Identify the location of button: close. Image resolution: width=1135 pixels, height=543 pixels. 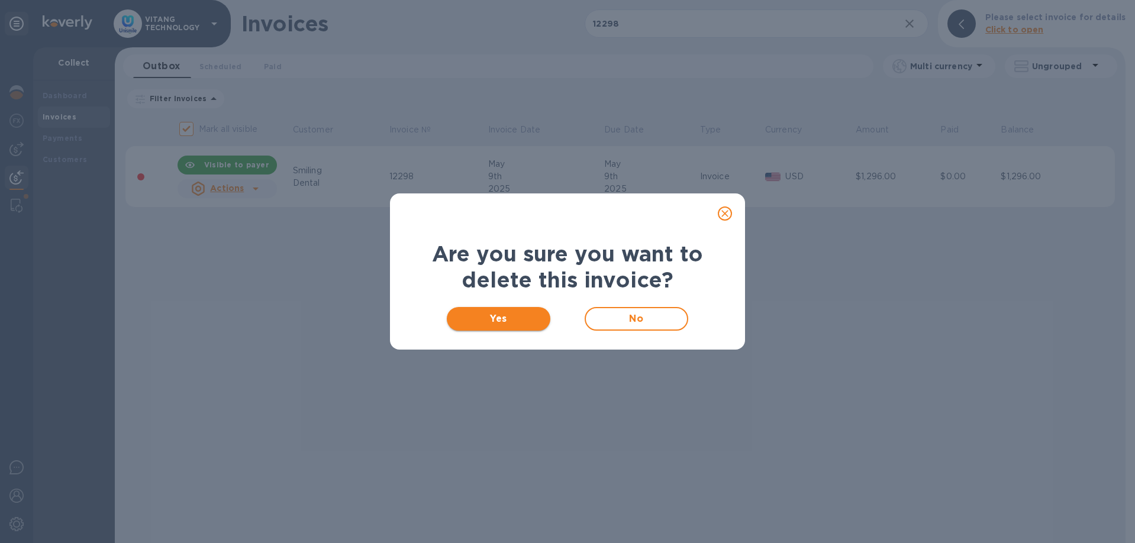
(725, 214).